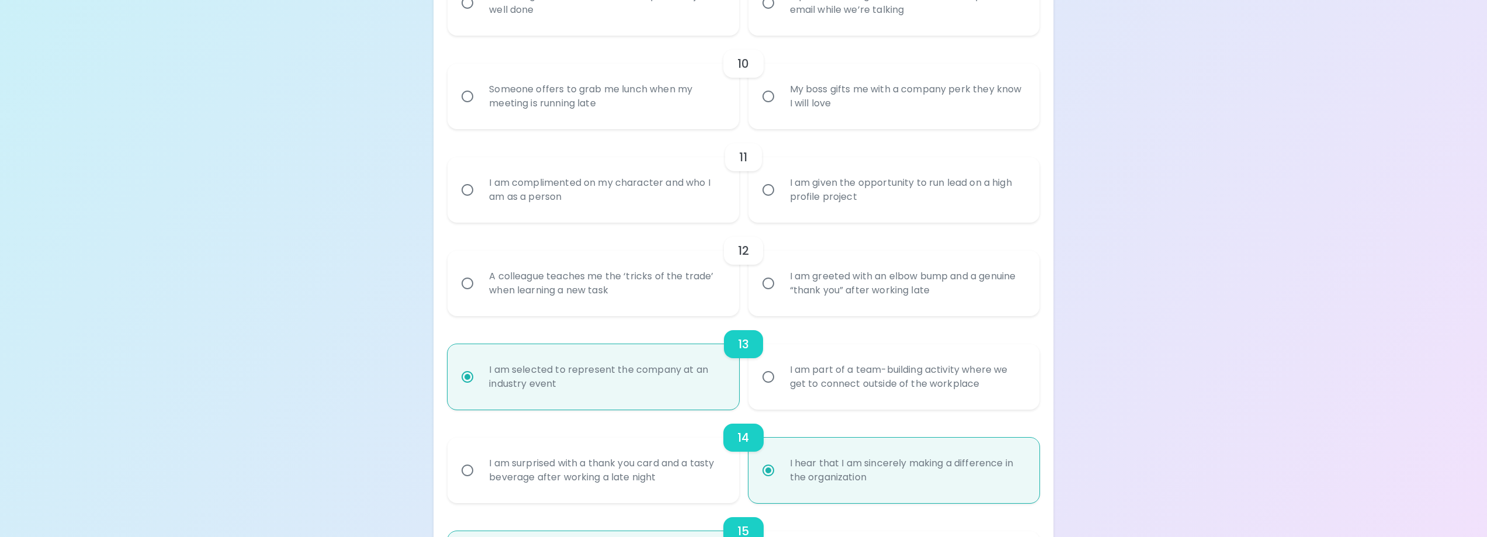 This screenshot has height=537, width=1487. What do you see at coordinates (743, 64) in the screenshot?
I see `h6: 10` at bounding box center [743, 64].